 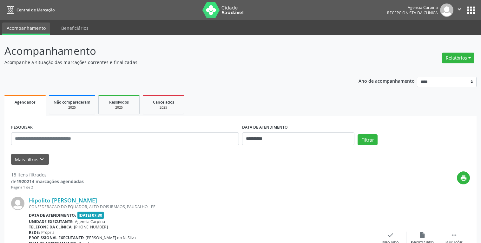 What do you see at coordinates (265, 127) in the screenshot?
I see `label: DATA DE ATENDIMENTO` at bounding box center [265, 127].